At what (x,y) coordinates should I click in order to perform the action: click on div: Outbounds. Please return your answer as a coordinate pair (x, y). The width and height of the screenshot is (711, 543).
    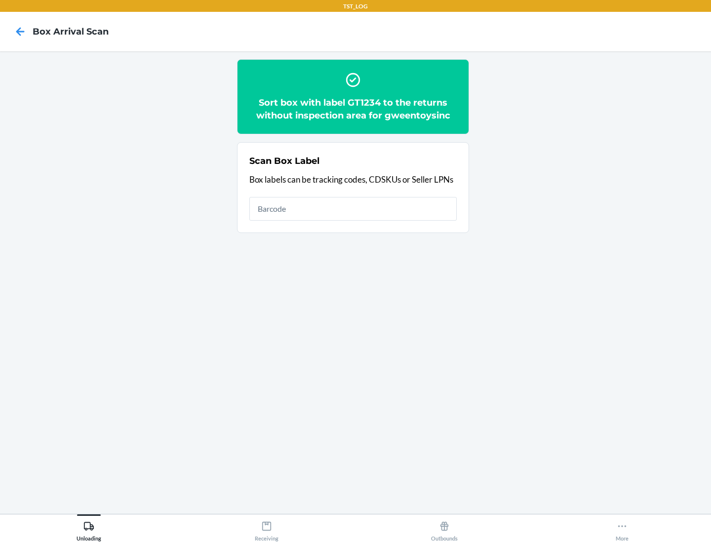
    Looking at the image, I should click on (445, 530).